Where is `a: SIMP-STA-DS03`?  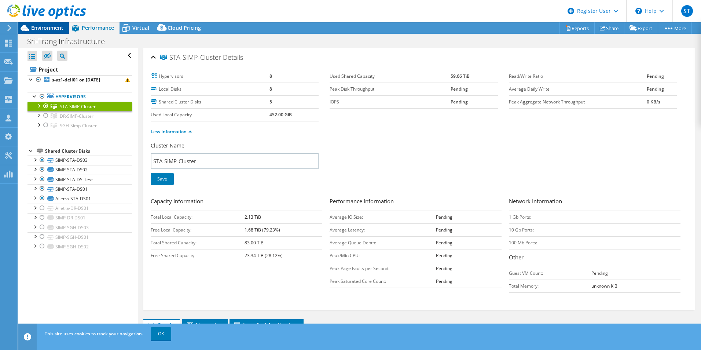
a: SIMP-STA-DS03 is located at coordinates (80, 160).